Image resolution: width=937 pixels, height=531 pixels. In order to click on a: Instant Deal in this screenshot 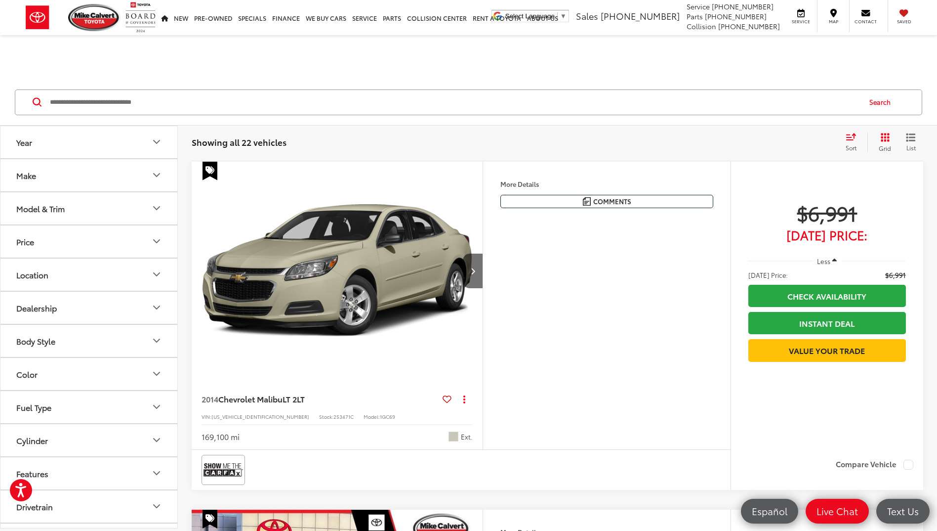, I will do `click(827, 323)`.